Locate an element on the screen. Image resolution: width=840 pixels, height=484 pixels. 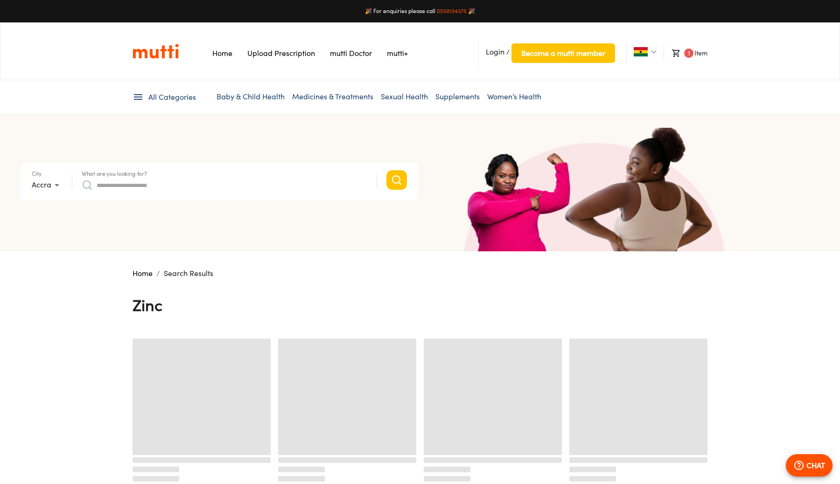
p: CHAT is located at coordinates (815, 466).